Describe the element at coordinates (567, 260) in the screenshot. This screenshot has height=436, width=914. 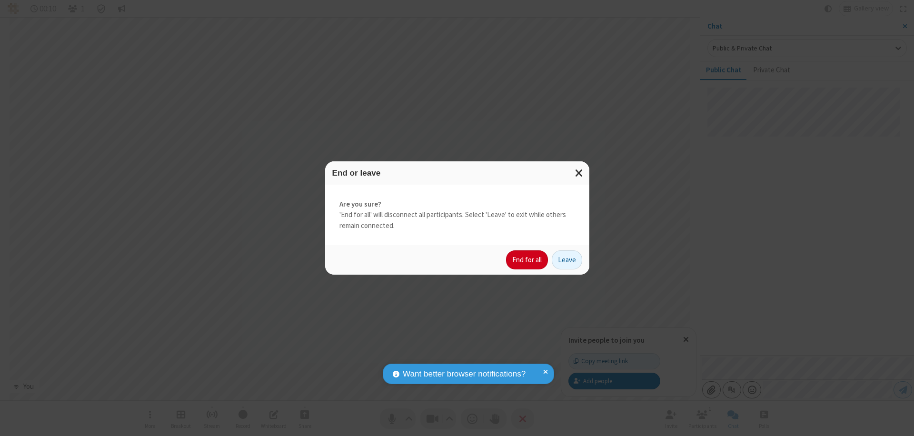
I see `button: Leave` at that location.